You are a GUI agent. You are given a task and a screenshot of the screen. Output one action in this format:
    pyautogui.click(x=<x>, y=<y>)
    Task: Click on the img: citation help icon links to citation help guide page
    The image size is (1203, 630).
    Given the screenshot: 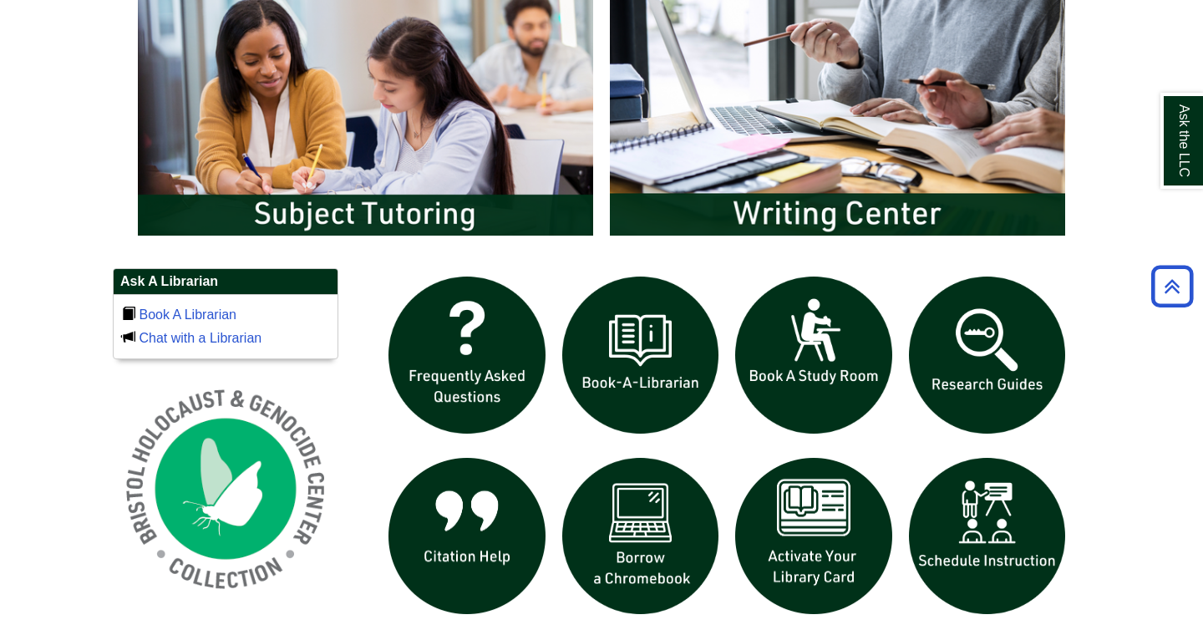 What is the action you would take?
    pyautogui.click(x=467, y=536)
    